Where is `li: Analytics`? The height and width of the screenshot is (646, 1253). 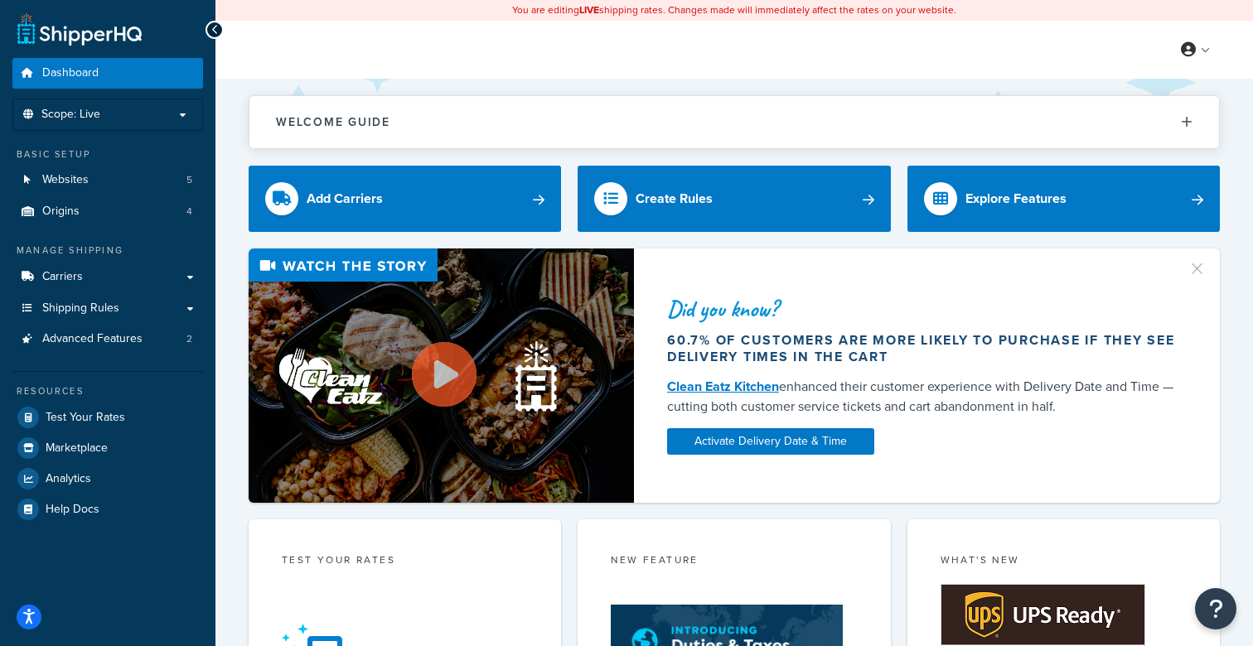
li: Analytics is located at coordinates (108, 479).